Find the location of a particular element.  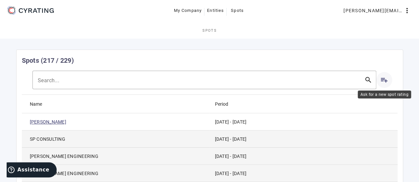

span: Entities is located at coordinates (215, 11).